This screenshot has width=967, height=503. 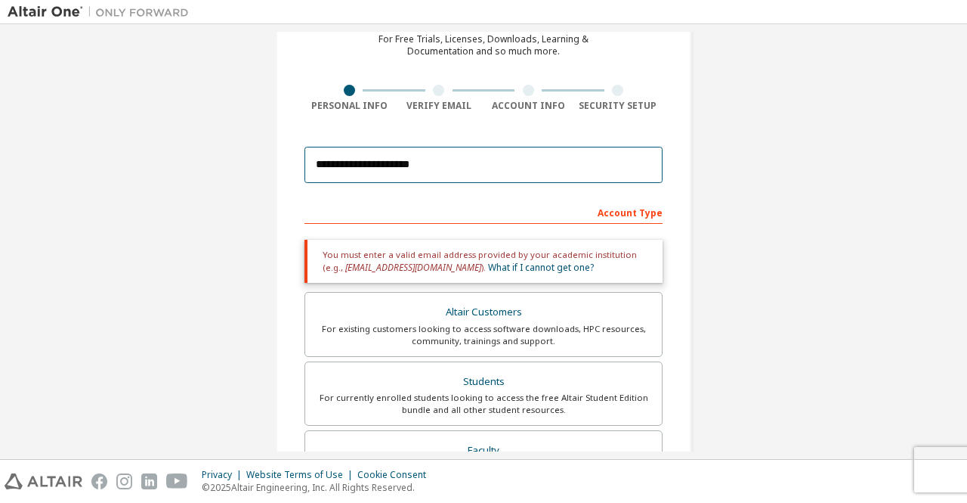 I want to click on div: Verify Email, so click(x=439, y=106).